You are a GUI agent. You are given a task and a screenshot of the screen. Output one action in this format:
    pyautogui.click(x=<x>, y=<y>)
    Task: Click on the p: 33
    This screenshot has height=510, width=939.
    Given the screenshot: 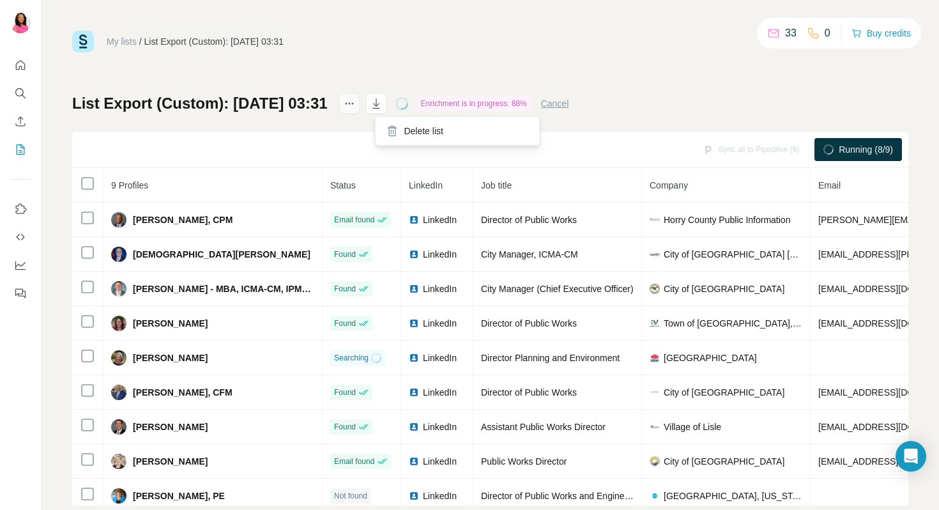 What is the action you would take?
    pyautogui.click(x=791, y=33)
    